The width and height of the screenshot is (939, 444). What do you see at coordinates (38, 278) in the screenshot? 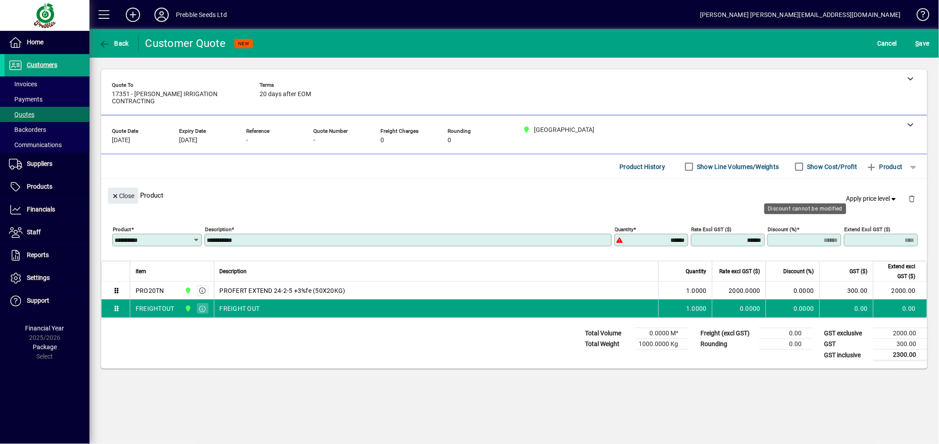
I see `span: Settings` at bounding box center [38, 278].